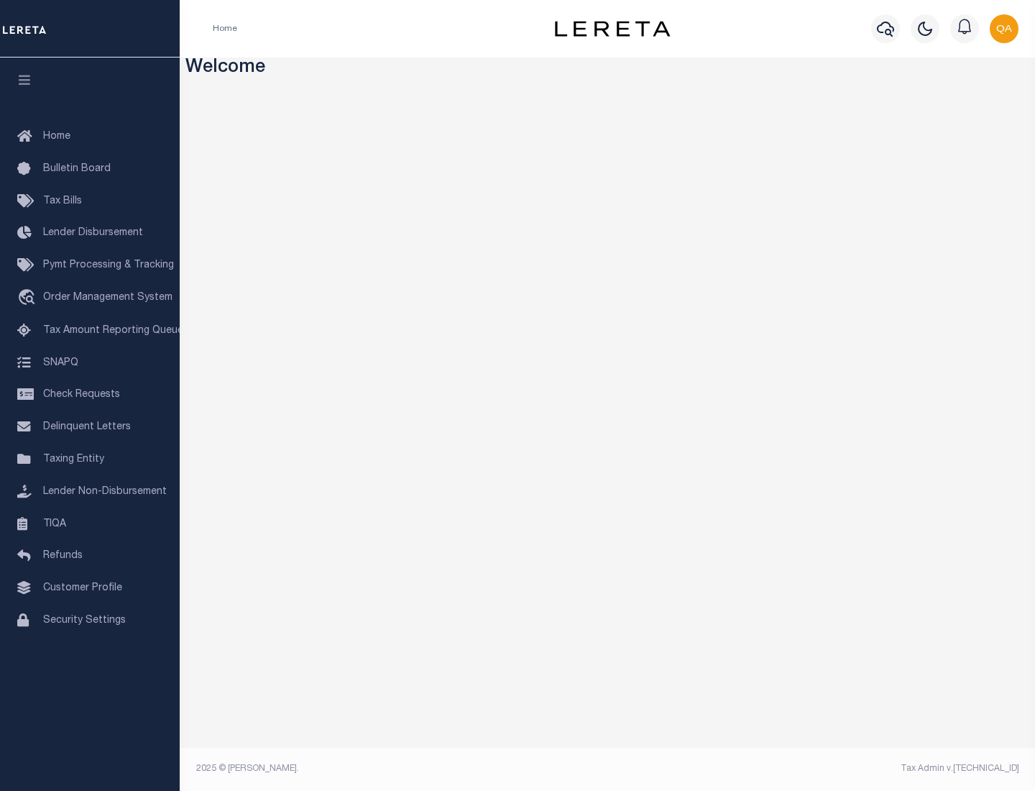  Describe the element at coordinates (108, 298) in the screenshot. I see `span: Order Management System` at that location.